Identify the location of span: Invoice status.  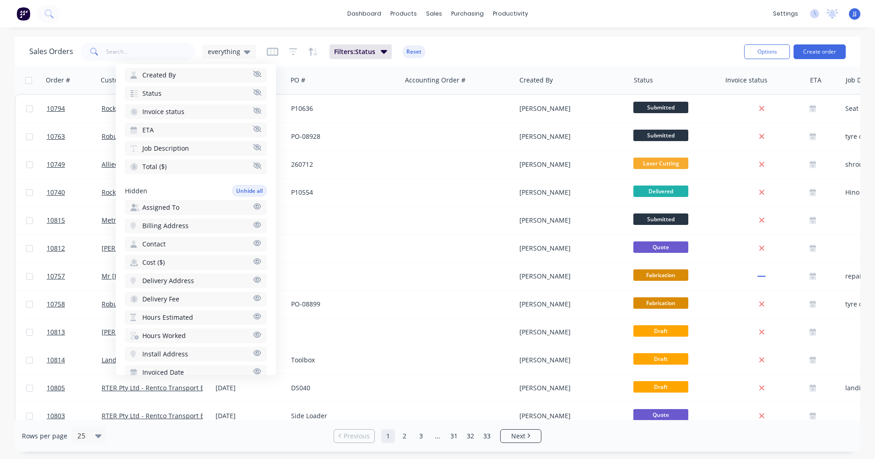
(163, 112).